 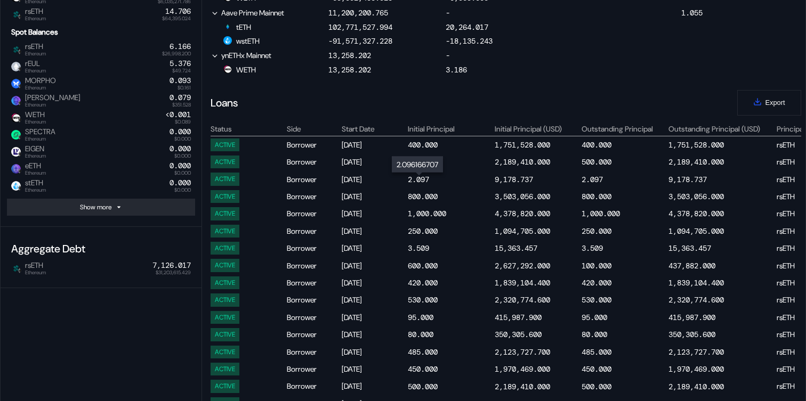 What do you see at coordinates (522, 197) in the screenshot?
I see `div: 3,503,056.000` at bounding box center [522, 197].